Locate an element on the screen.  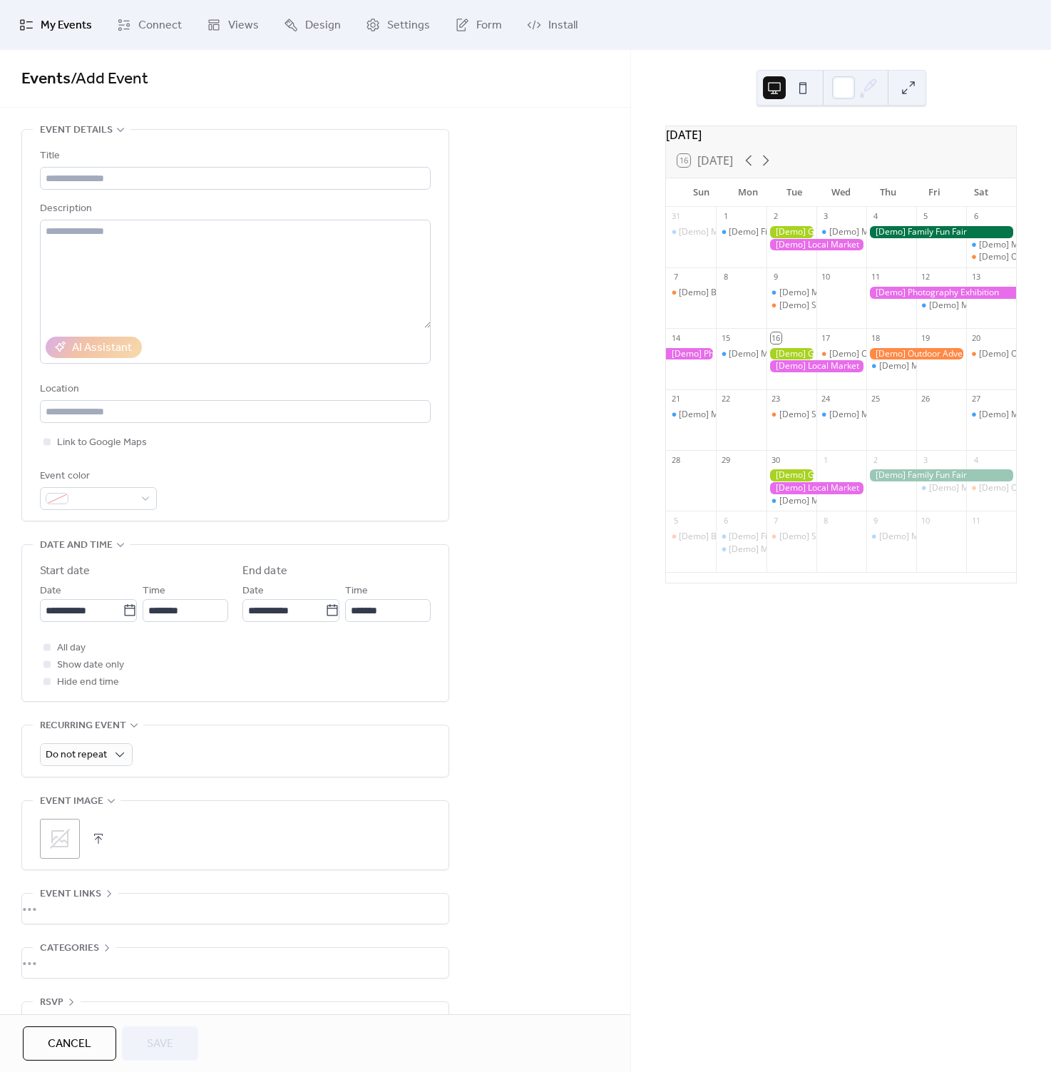
span: RSVP is located at coordinates (51, 1003).